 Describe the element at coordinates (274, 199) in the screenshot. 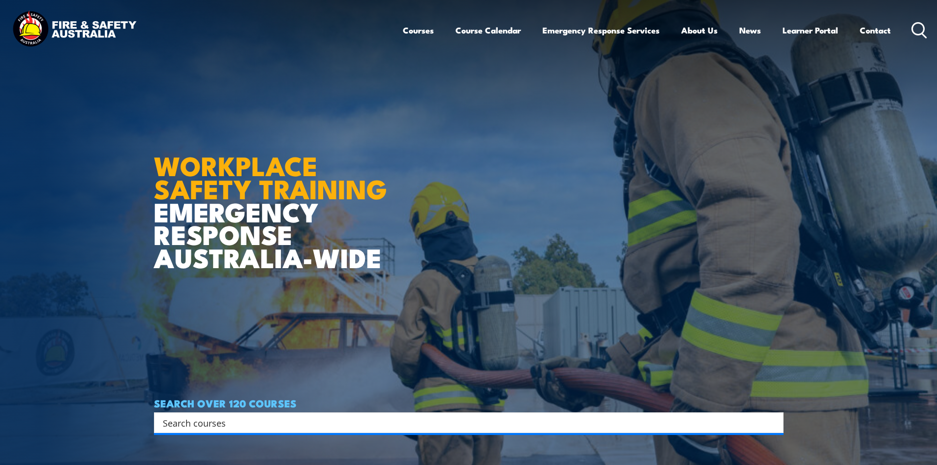

I see `h1: EMERGENCY RESPONSE AUSTRALIA-WIDE` at that location.